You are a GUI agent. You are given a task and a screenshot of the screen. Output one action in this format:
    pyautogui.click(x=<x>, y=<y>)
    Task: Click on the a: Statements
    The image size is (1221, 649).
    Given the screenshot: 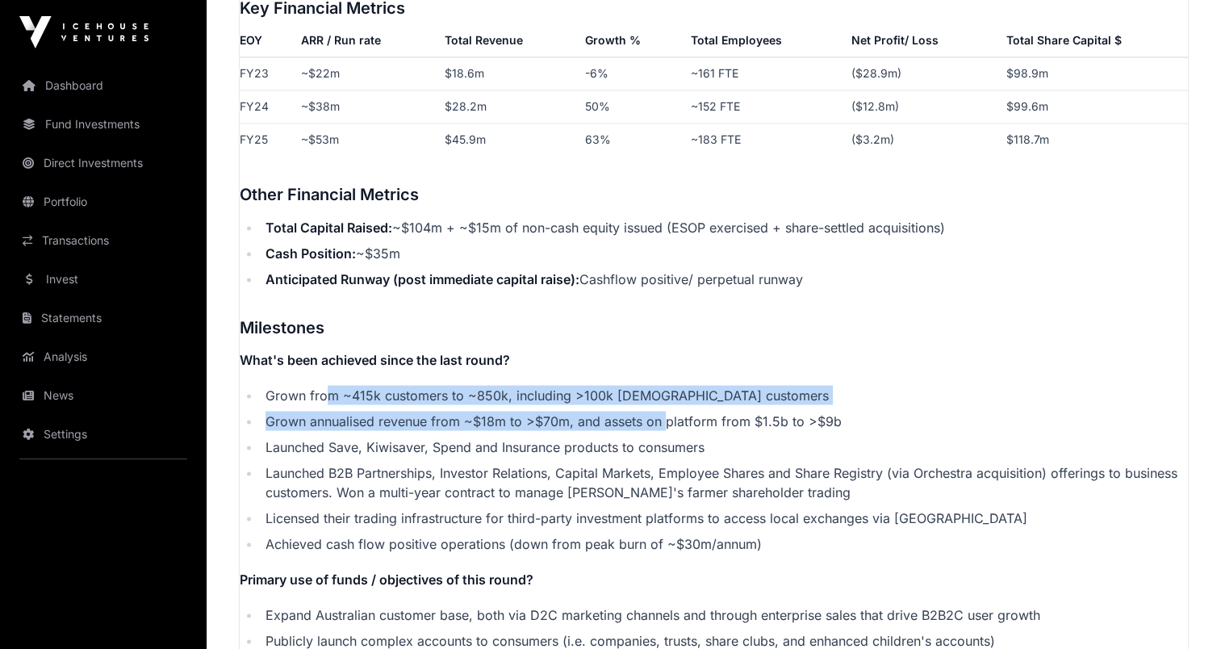 What is the action you would take?
    pyautogui.click(x=103, y=318)
    